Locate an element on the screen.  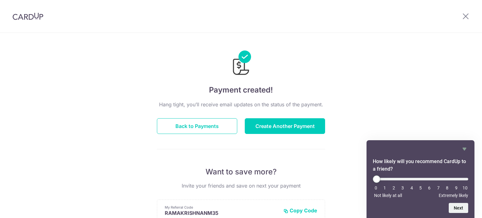
p: My Referral Code is located at coordinates (222, 208).